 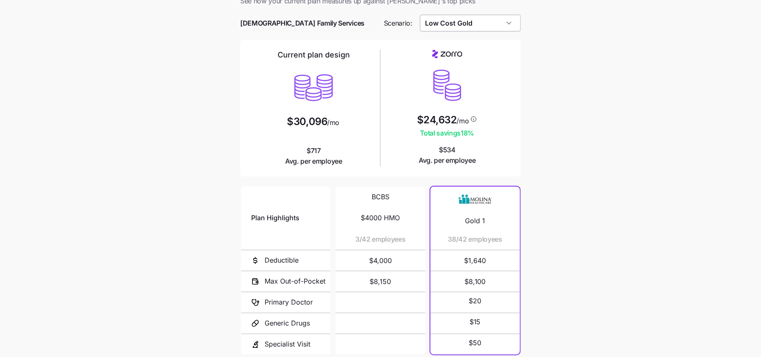 I want to click on span: Primary Doctor, so click(x=288, y=302).